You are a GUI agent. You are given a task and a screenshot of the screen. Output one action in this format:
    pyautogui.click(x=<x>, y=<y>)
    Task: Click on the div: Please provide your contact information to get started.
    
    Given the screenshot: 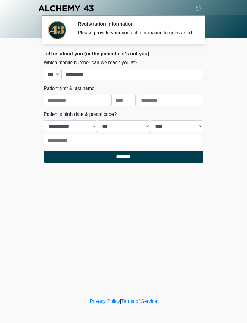 What is the action you would take?
    pyautogui.click(x=136, y=33)
    